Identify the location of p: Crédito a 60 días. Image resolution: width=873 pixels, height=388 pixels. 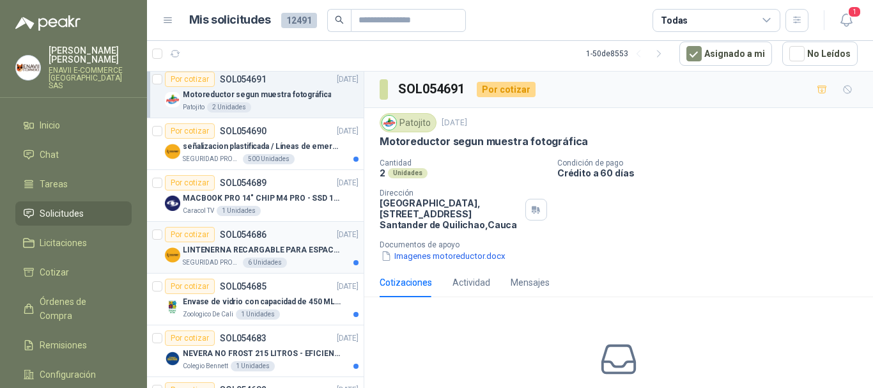
(713, 173).